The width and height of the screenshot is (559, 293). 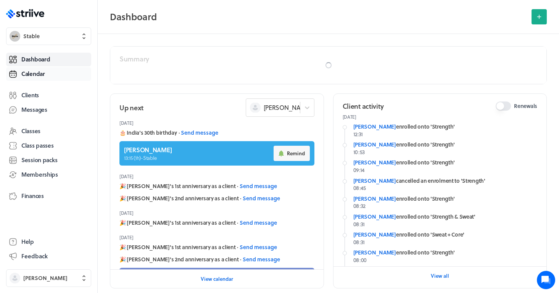 What do you see at coordinates (217, 133) in the screenshot?
I see `div: 🎂 India's 30th birthday` at bounding box center [217, 133].